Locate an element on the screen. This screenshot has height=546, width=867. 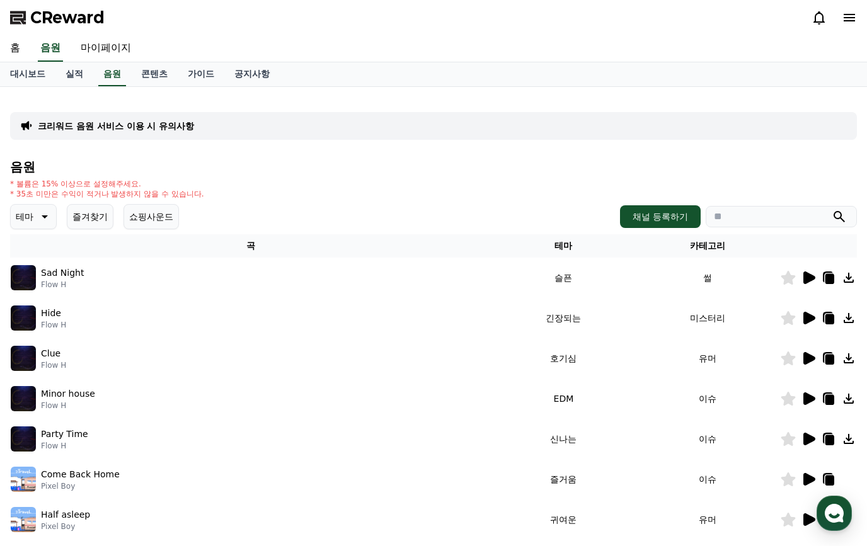
th: 곡 is located at coordinates (251, 246).